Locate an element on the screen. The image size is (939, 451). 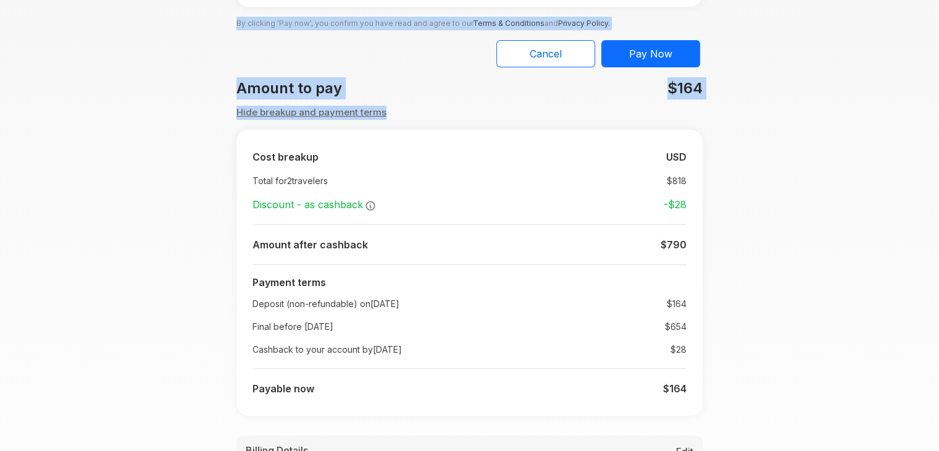
td: $ 818 is located at coordinates (643, 180).